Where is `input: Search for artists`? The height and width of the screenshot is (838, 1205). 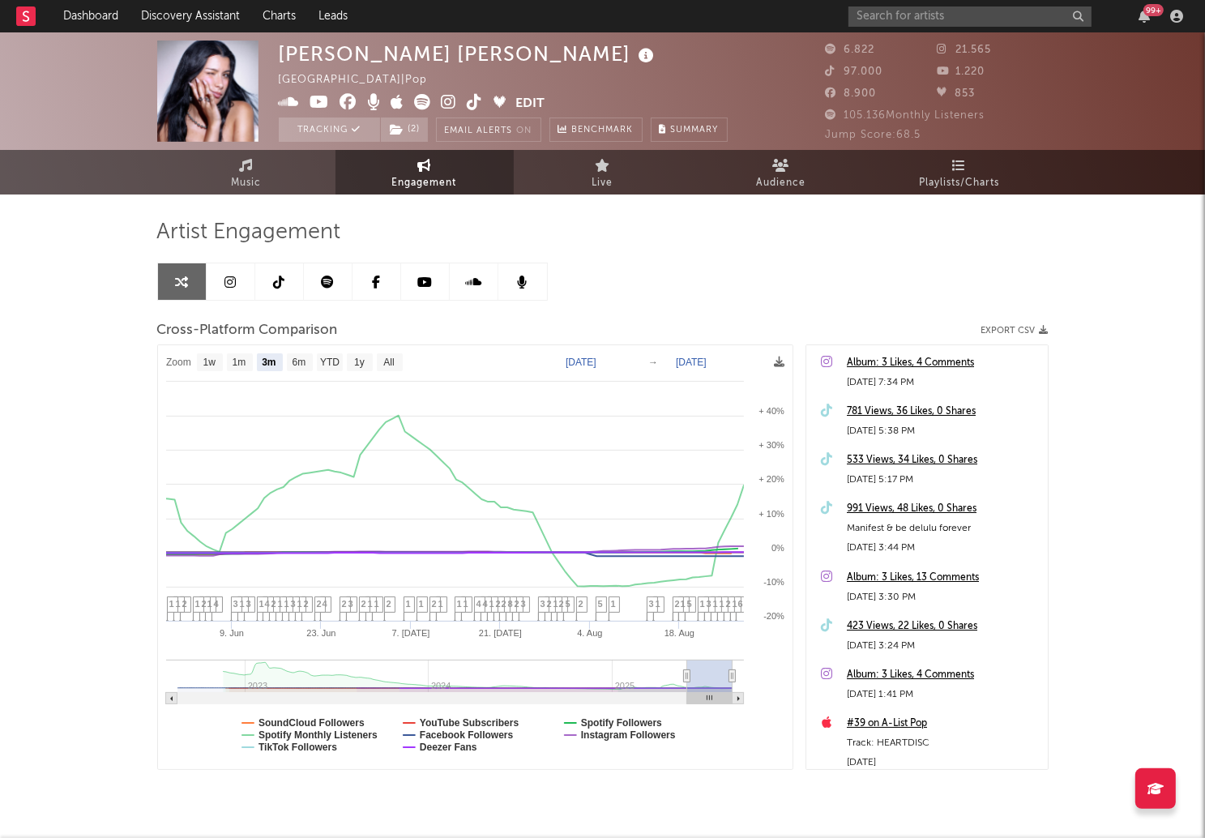
input: Search for artists is located at coordinates (970, 16).